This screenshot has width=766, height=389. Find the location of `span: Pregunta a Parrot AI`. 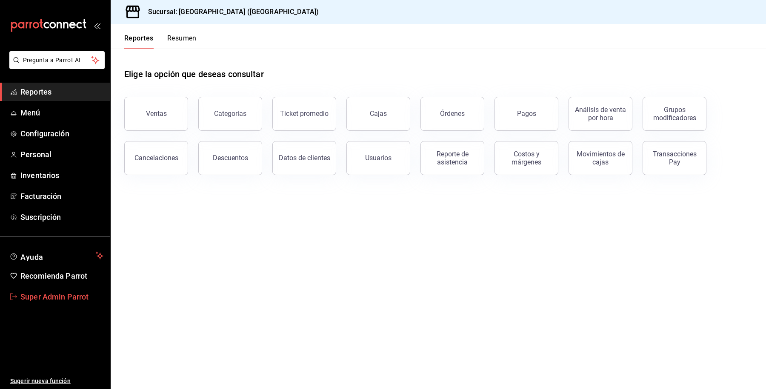

span: Pregunta a Parrot AI is located at coordinates (57, 60).